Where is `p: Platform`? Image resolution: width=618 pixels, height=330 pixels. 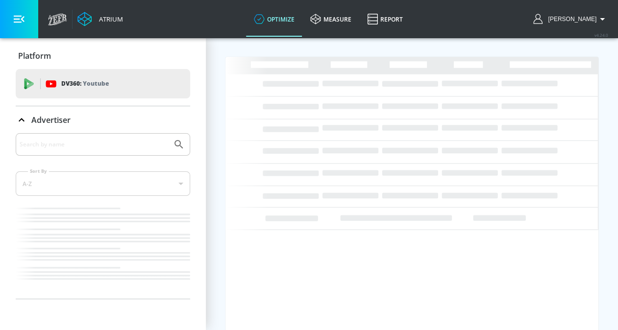
p: Platform is located at coordinates (34, 56).